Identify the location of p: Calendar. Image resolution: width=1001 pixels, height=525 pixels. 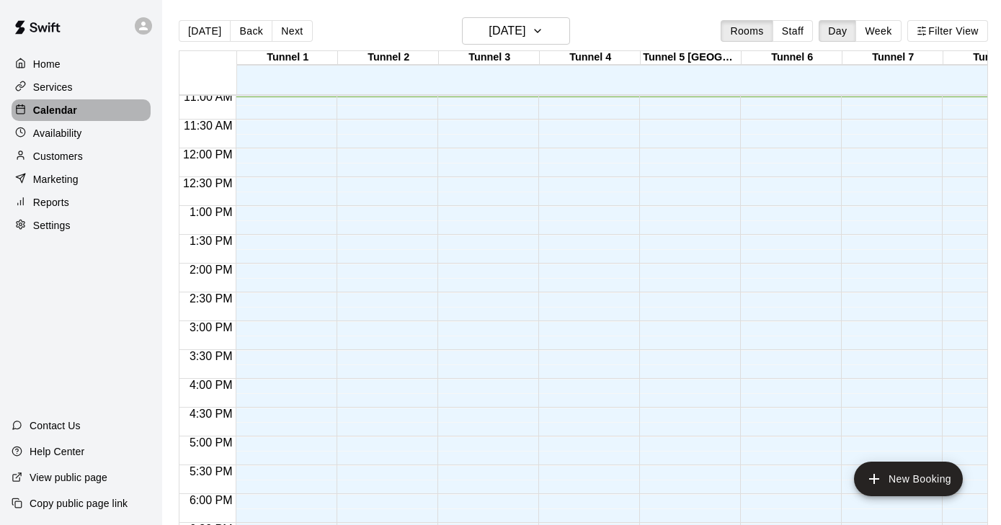
(55, 110).